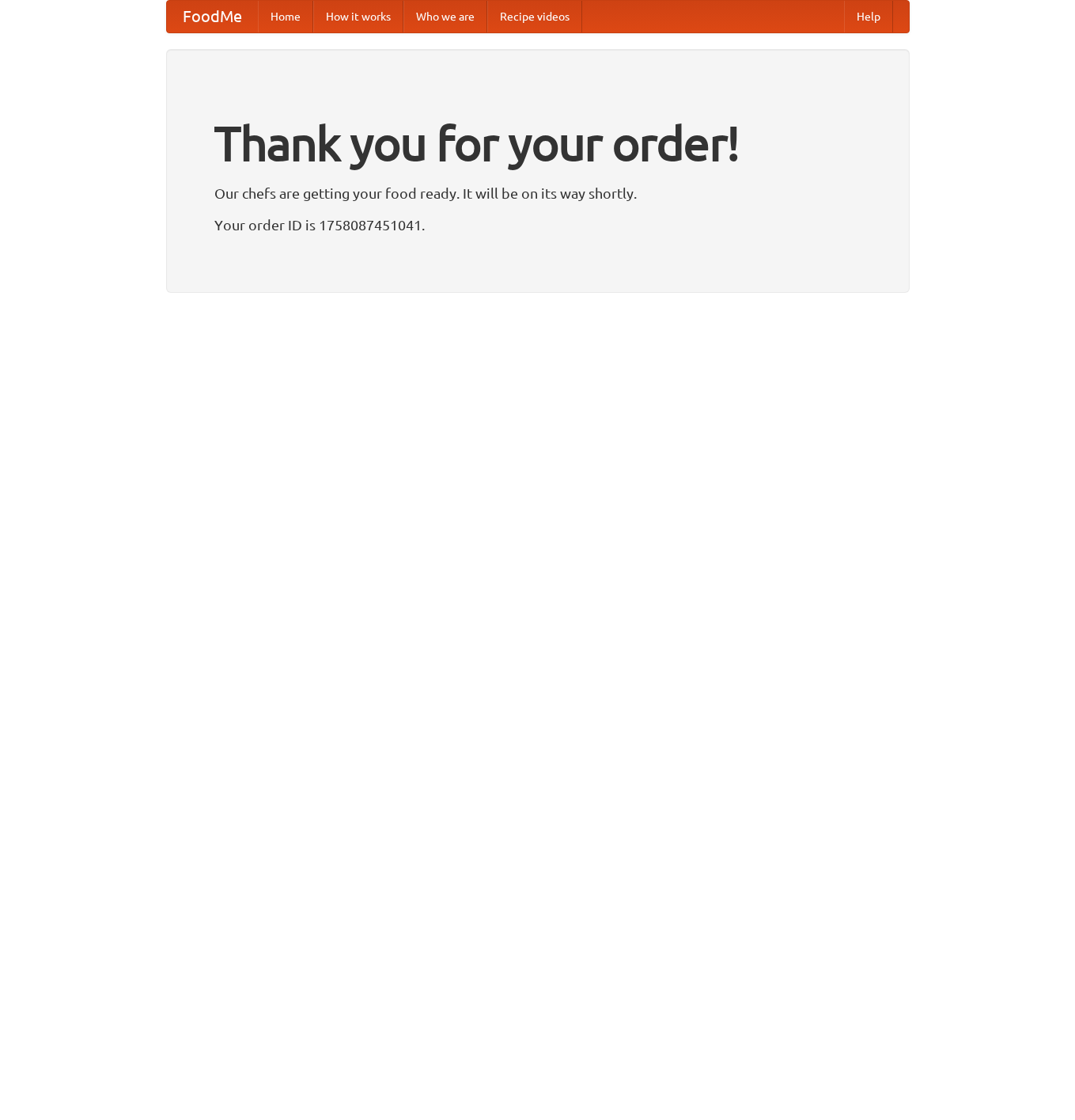 This screenshot has height=1120, width=1075. I want to click on a: How it works, so click(359, 16).